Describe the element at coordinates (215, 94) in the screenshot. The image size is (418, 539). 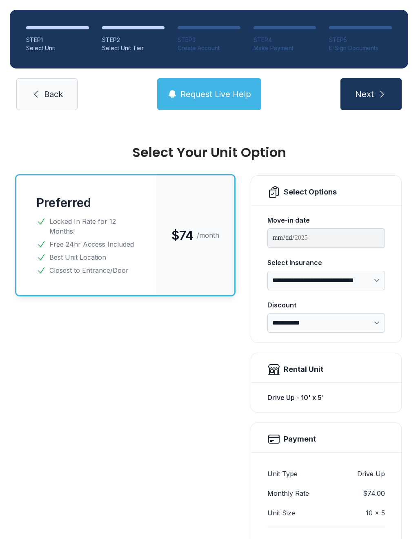
I see `span: Request Live Help` at that location.